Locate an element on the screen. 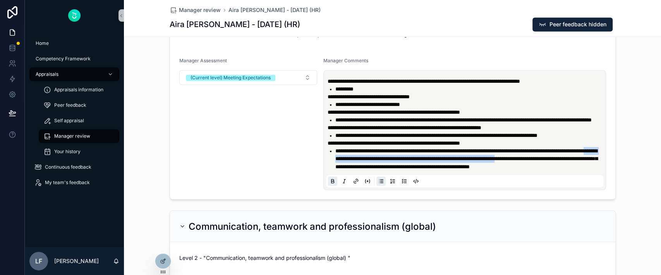 This screenshot has width=661, height=275. a: My team's feedback is located at coordinates (74, 183).